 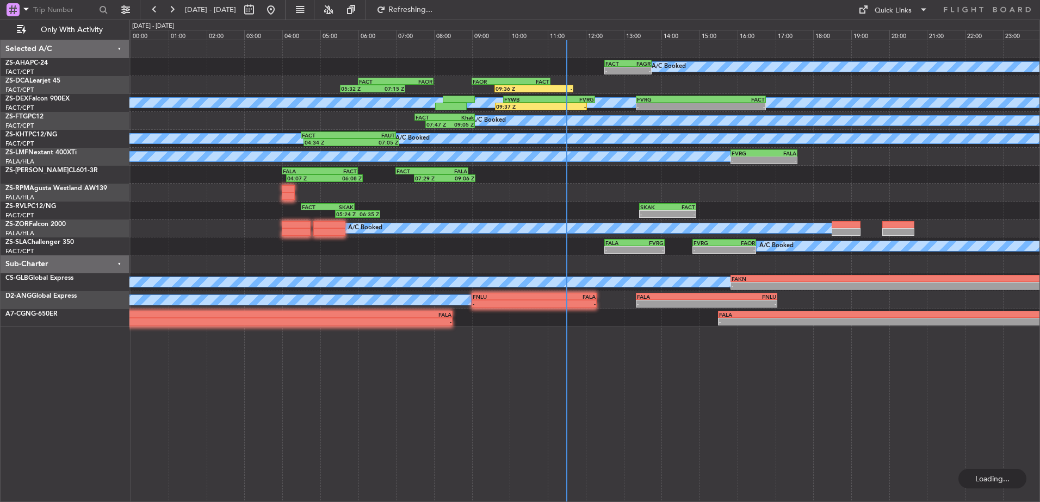 I want to click on div: 07:15 Z, so click(x=388, y=89).